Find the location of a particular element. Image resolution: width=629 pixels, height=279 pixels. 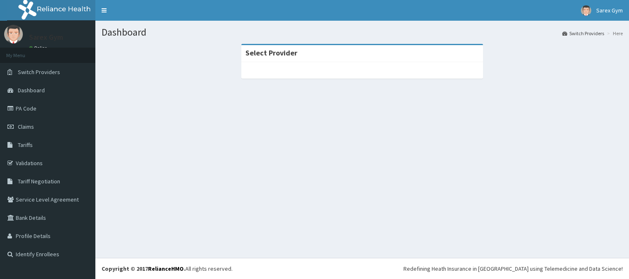

span: Tariff Negotiation is located at coordinates (39, 181).